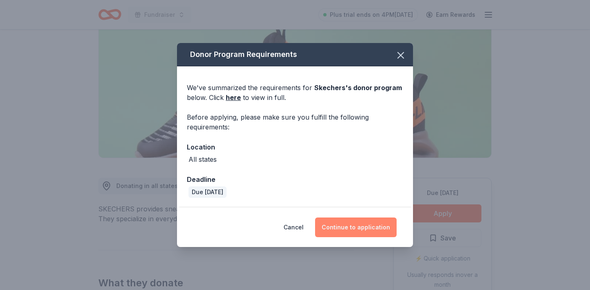 This screenshot has width=590, height=290. I want to click on div: Before applying, please make sure you fulfill the following requirements:, so click(295, 122).